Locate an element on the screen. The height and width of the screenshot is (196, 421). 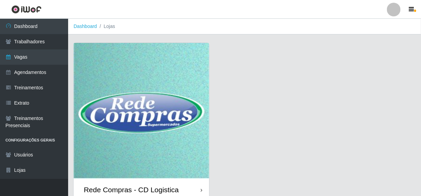
li: Lojas is located at coordinates (106, 26).